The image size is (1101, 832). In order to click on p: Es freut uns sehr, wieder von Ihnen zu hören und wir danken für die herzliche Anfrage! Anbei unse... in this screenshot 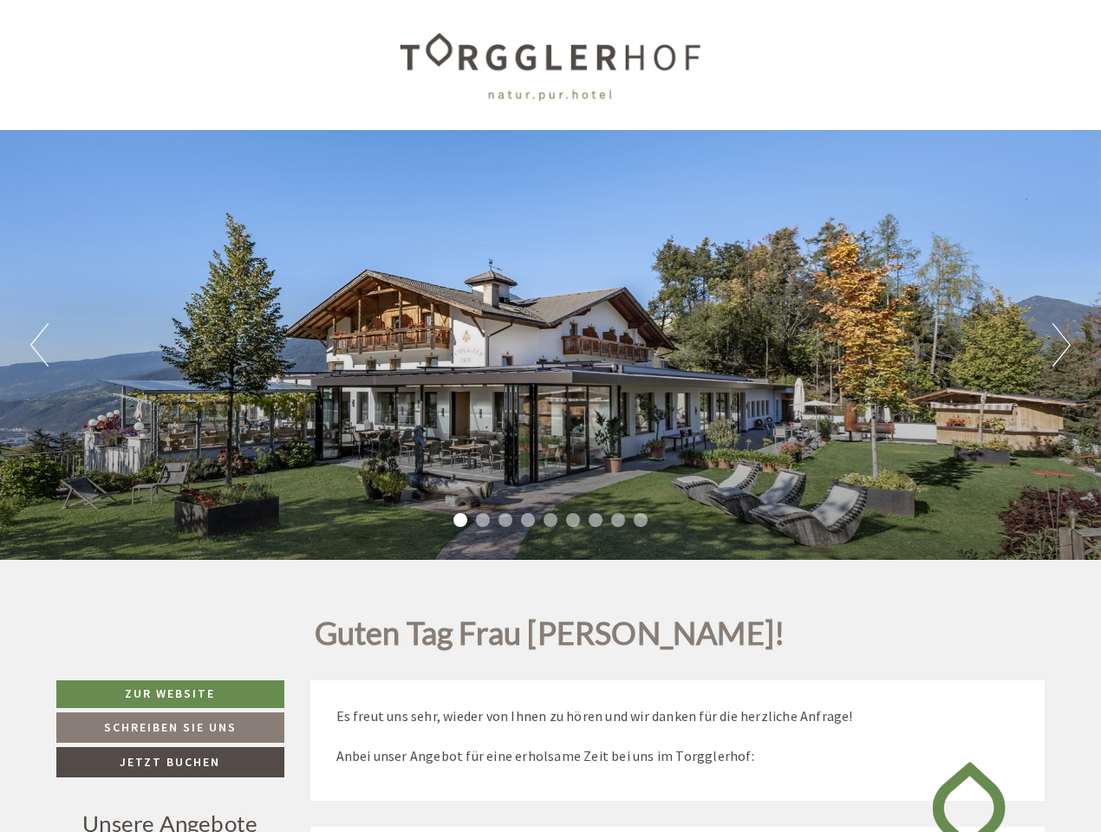, I will do `click(678, 736)`.